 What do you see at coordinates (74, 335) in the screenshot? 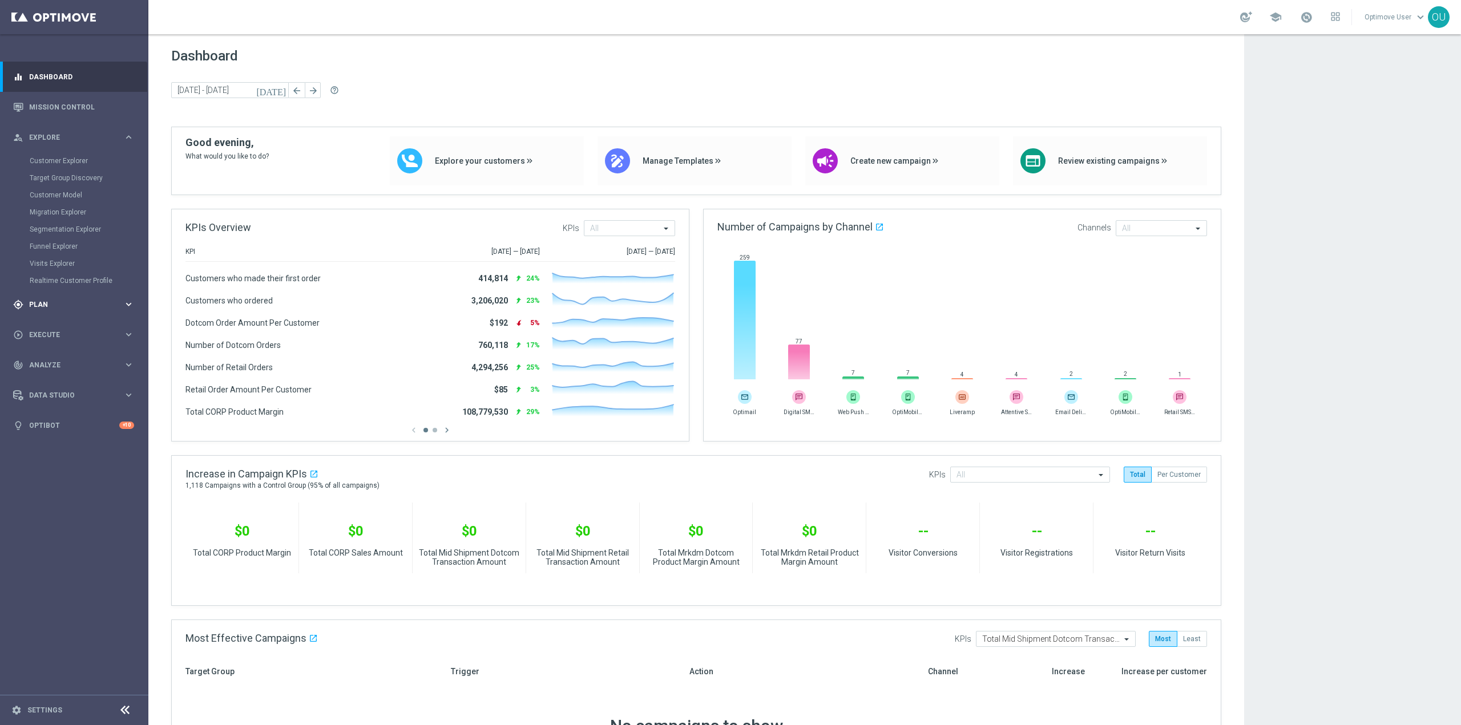
I see `button: play_circle_outline Execute keyboard_arrow_right` at bounding box center [74, 335].